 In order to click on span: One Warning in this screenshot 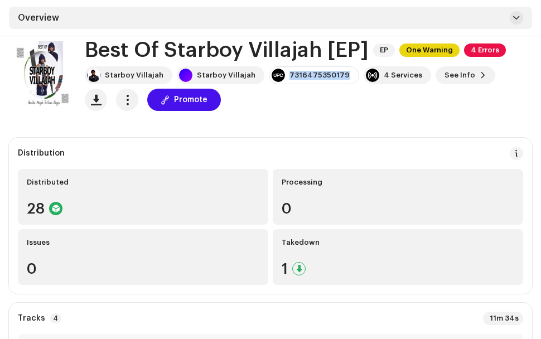, I will do `click(430, 50)`.